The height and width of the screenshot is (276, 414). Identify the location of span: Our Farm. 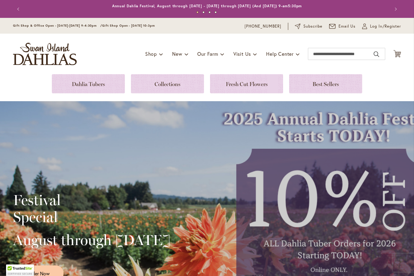
(208, 54).